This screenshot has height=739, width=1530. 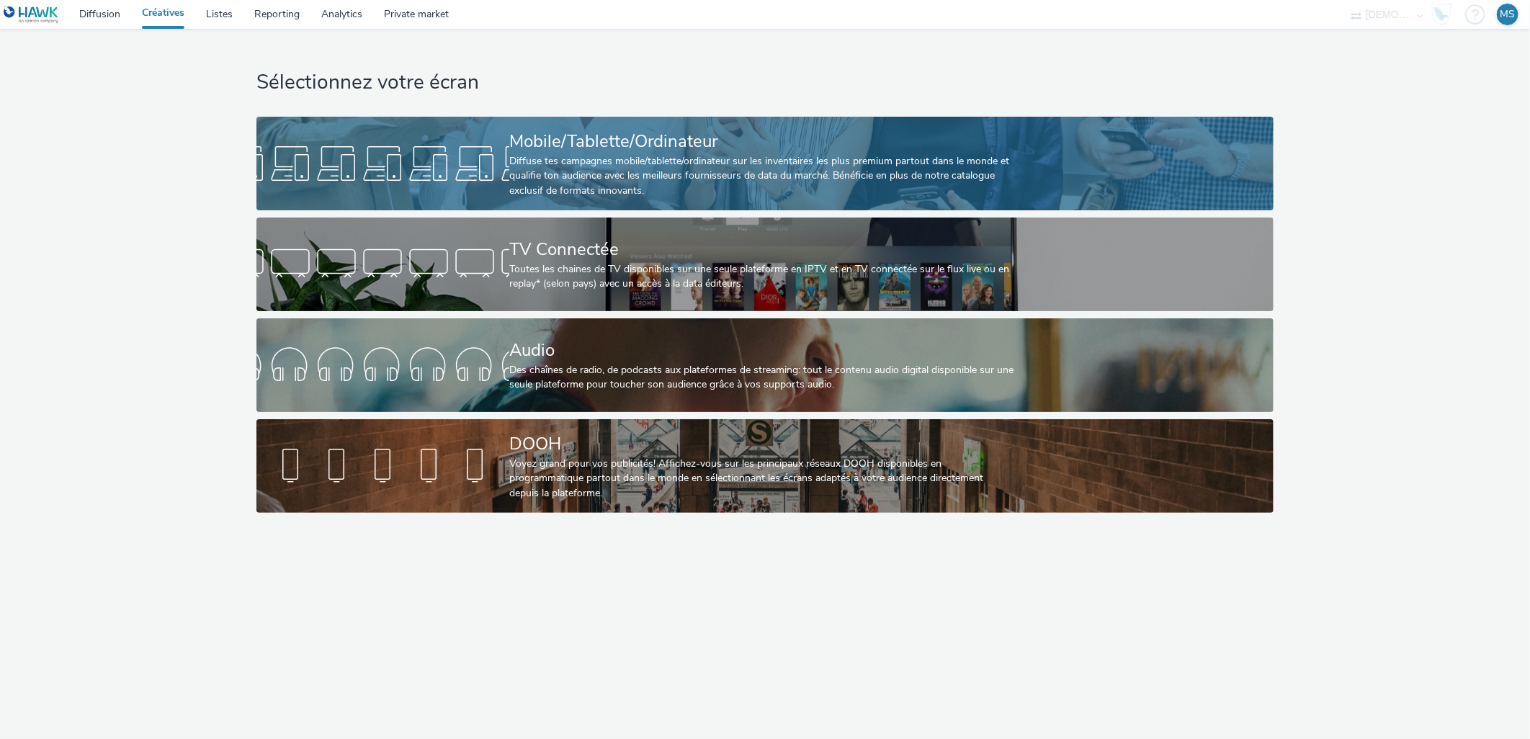 What do you see at coordinates (762, 277) in the screenshot?
I see `div: Toutes les chaines de TV disponibles sur une seule plateforme en IPTV et en TV connectée sur le f...` at bounding box center [762, 277].